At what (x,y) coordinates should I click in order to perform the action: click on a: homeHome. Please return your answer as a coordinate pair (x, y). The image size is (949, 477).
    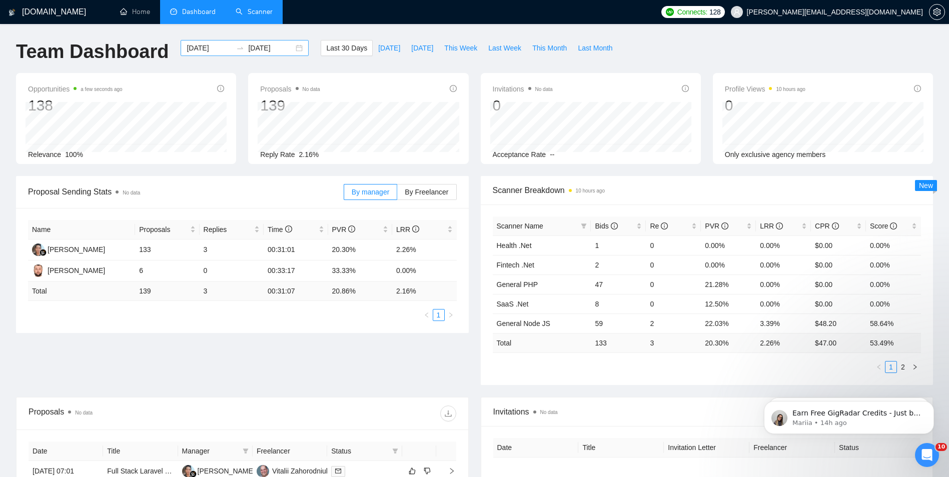
    Looking at the image, I should click on (135, 12).